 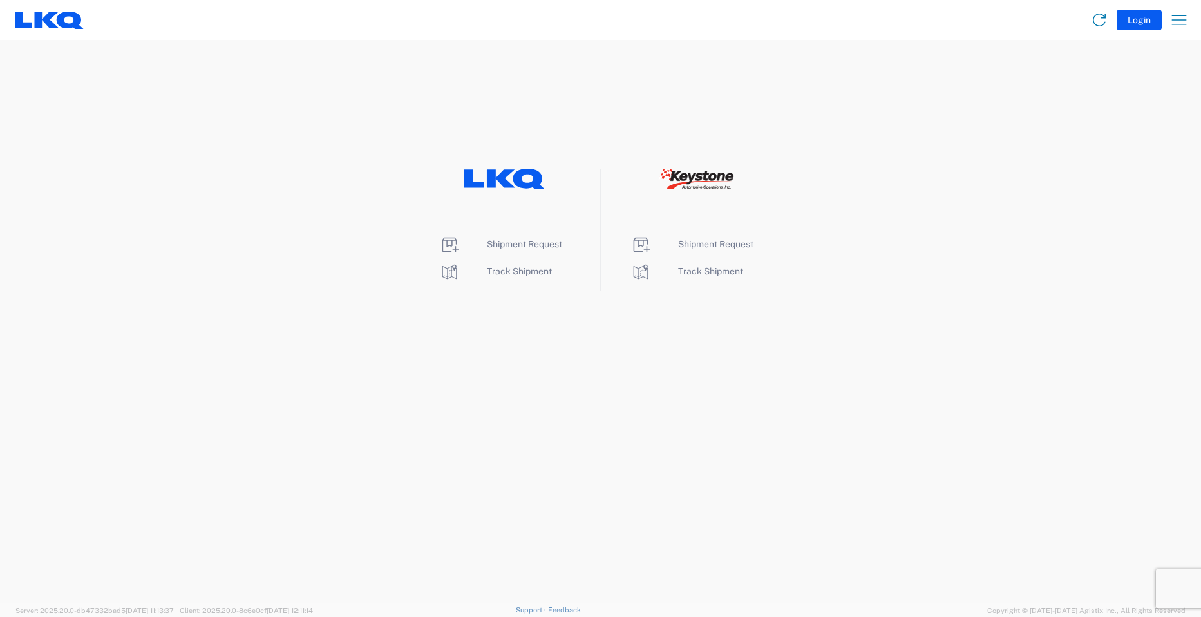 What do you see at coordinates (246, 611) in the screenshot?
I see `span: Client: 2025.20.0-8c6e0cf` at bounding box center [246, 611].